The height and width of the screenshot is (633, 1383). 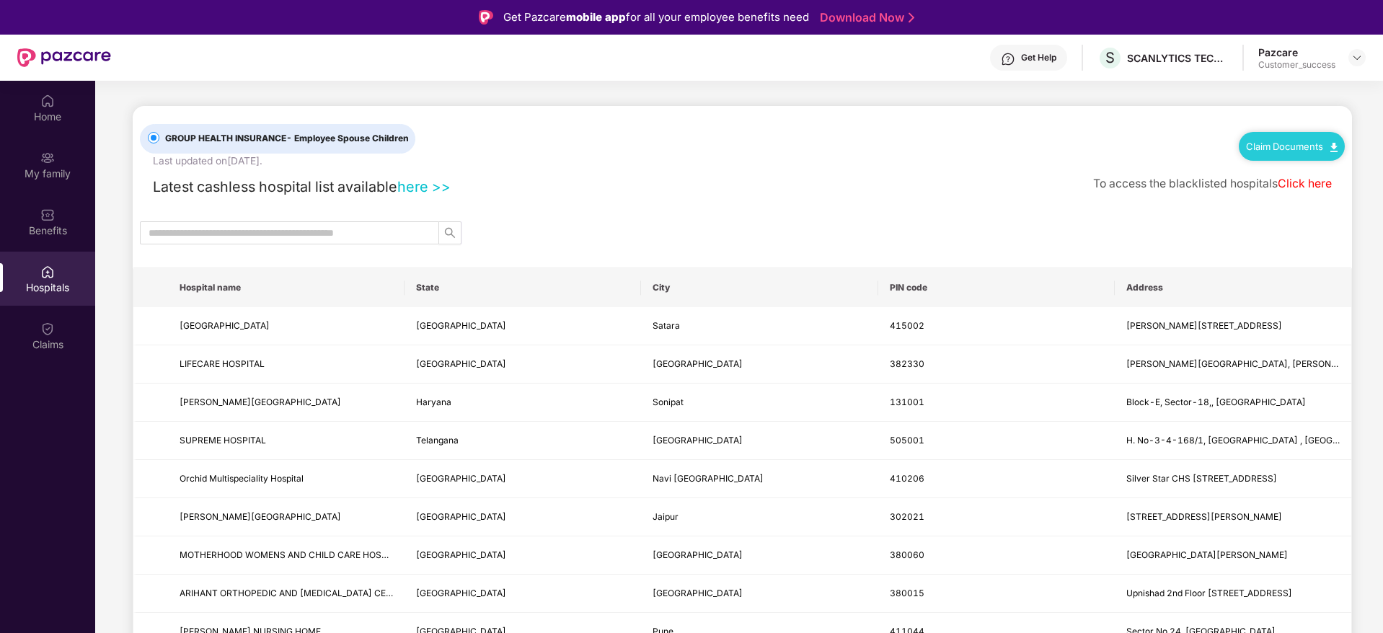 I want to click on td: Karimnagar, so click(x=759, y=441).